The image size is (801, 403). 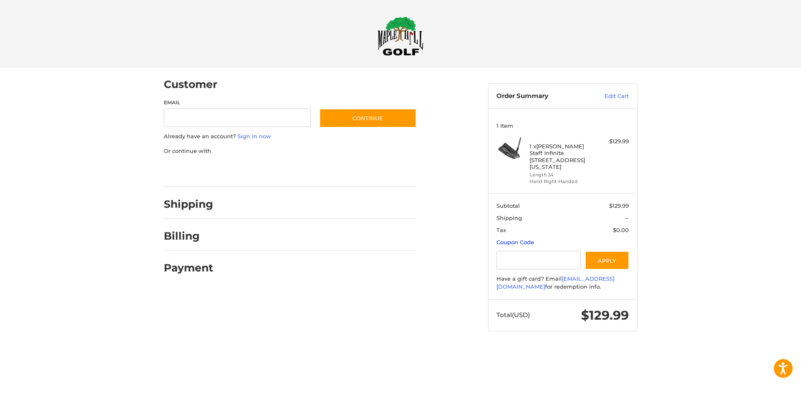 What do you see at coordinates (538, 260) in the screenshot?
I see `input: Gift Certificate or Coupon Code` at bounding box center [538, 260].